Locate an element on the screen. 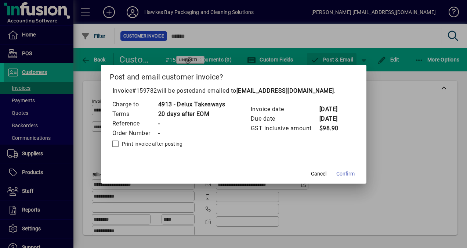 This screenshot has width=467, height=248. td: Order Number is located at coordinates (135, 133).